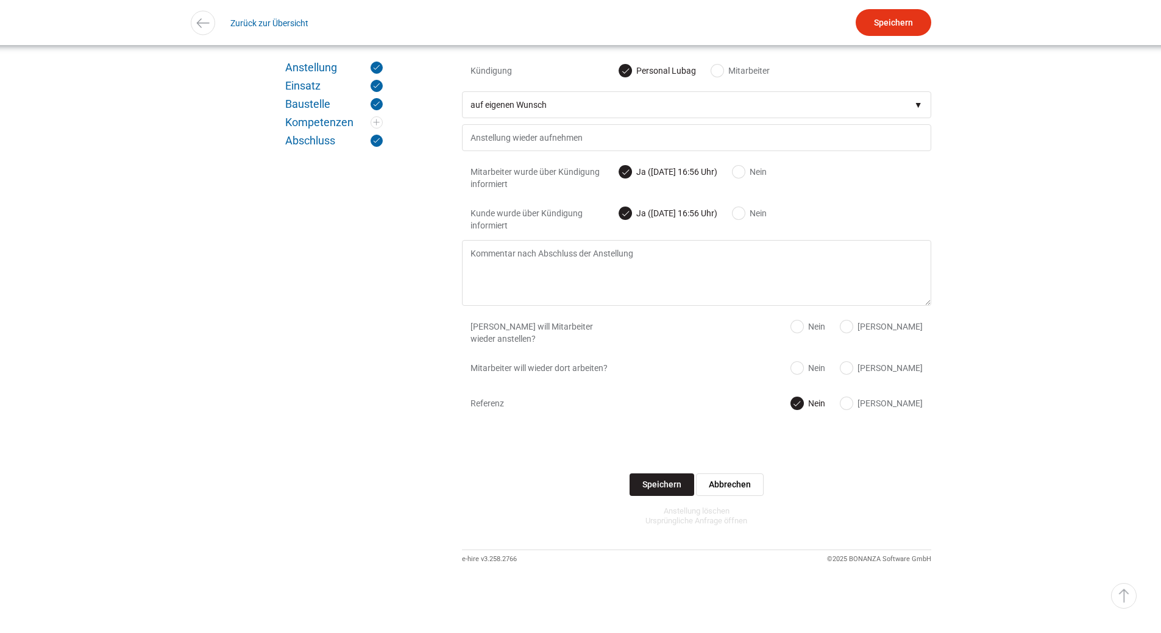 This screenshot has height=633, width=1161. Describe the element at coordinates (729, 484) in the screenshot. I see `a: Abbrechen` at that location.